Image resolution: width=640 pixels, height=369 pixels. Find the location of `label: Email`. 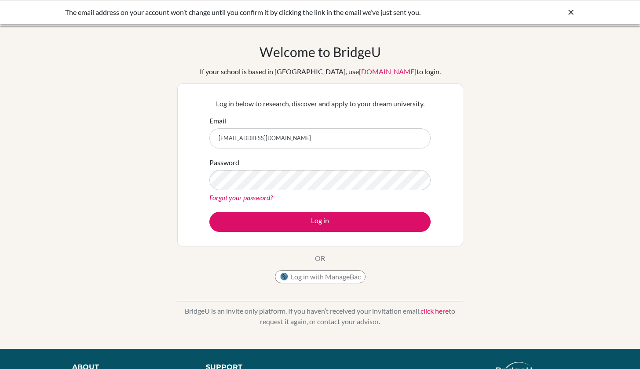

label: Email is located at coordinates (218, 121).